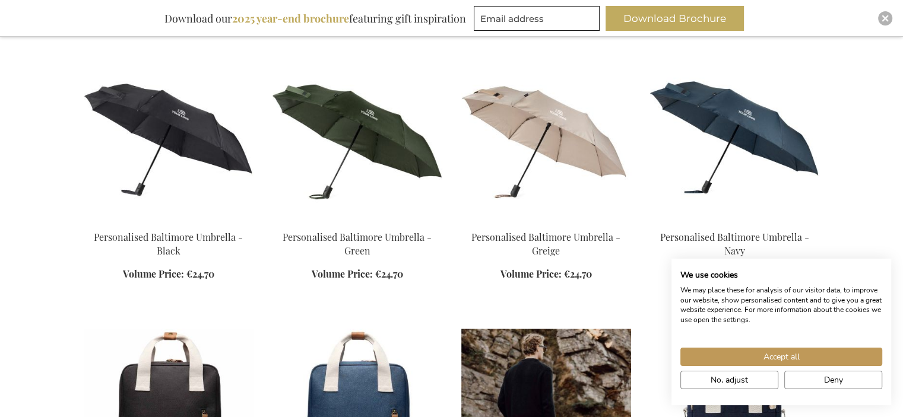 The height and width of the screenshot is (417, 903). Describe the element at coordinates (546, 138) in the screenshot. I see `img: Personalised Baltimore Umbrella - Greige` at that location.